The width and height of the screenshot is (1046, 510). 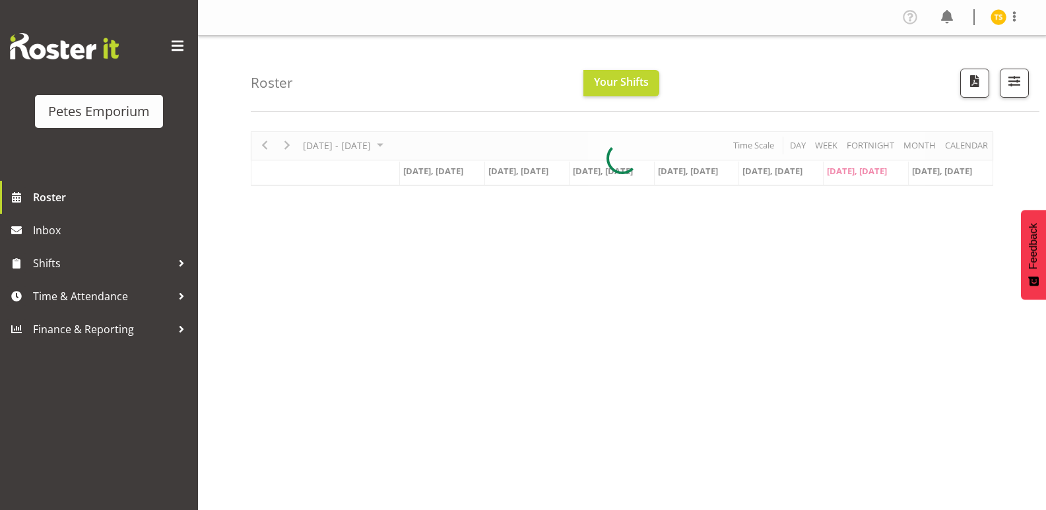 I want to click on h4: Roster, so click(x=272, y=82).